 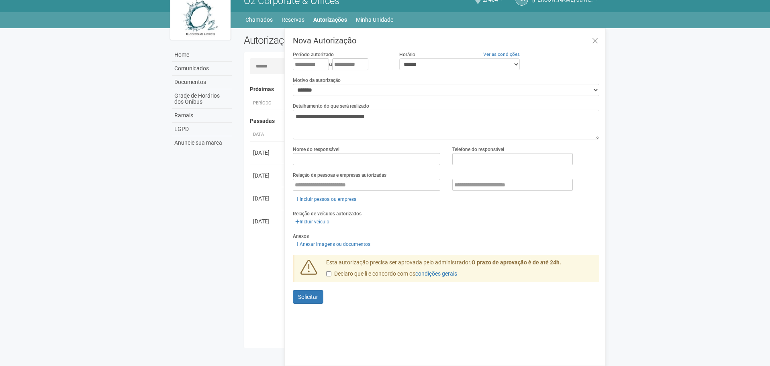 I want to click on a: Autorizações, so click(x=330, y=20).